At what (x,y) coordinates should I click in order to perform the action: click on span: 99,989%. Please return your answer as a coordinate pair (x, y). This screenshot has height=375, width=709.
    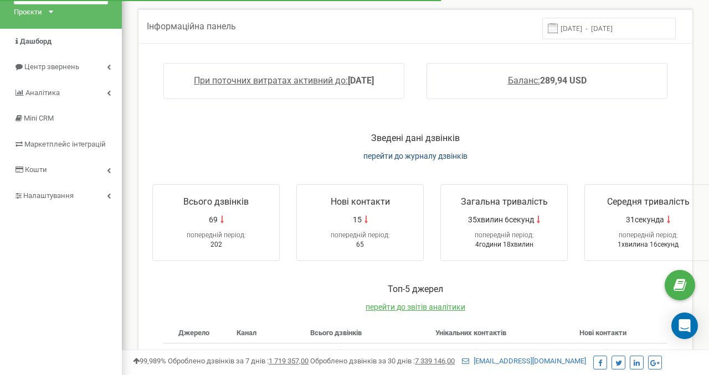
    Looking at the image, I should click on (149, 361).